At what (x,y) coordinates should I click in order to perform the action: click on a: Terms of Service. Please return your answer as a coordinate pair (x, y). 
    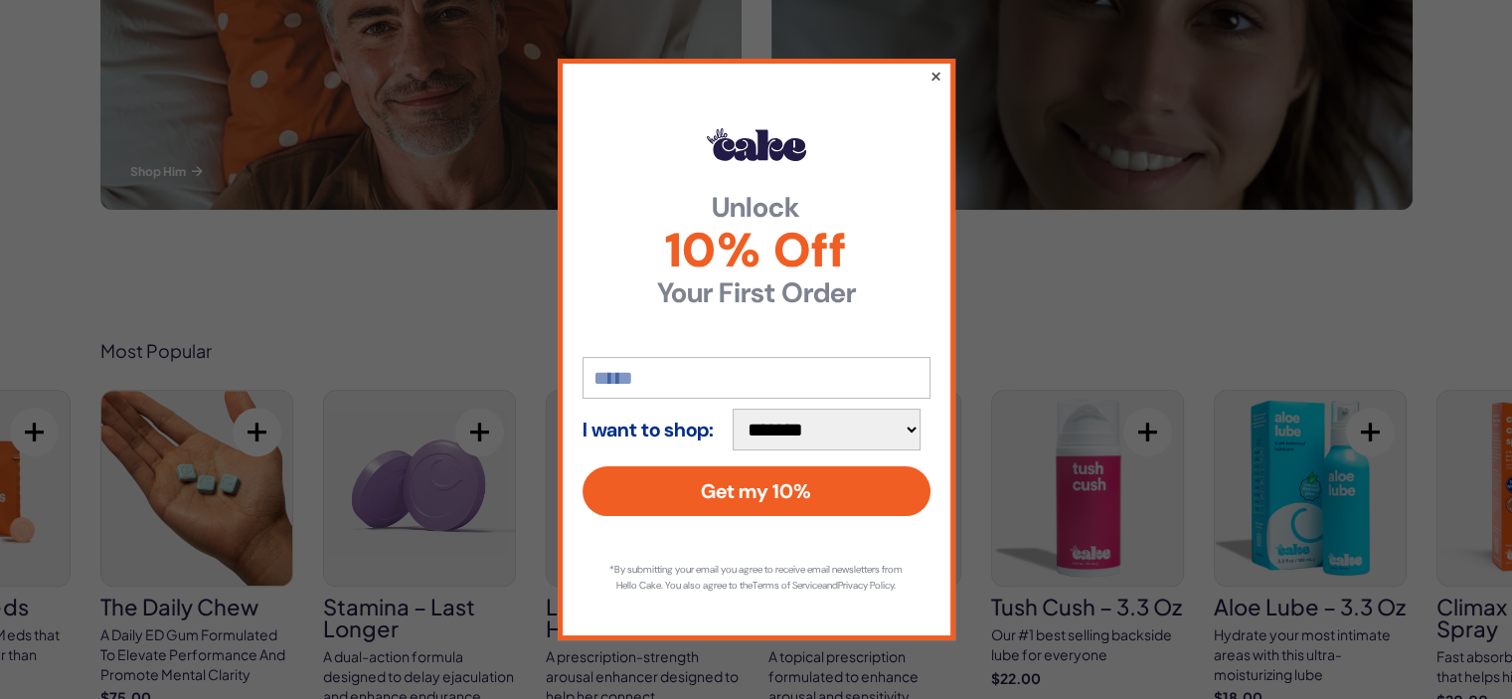
    Looking at the image, I should click on (788, 585).